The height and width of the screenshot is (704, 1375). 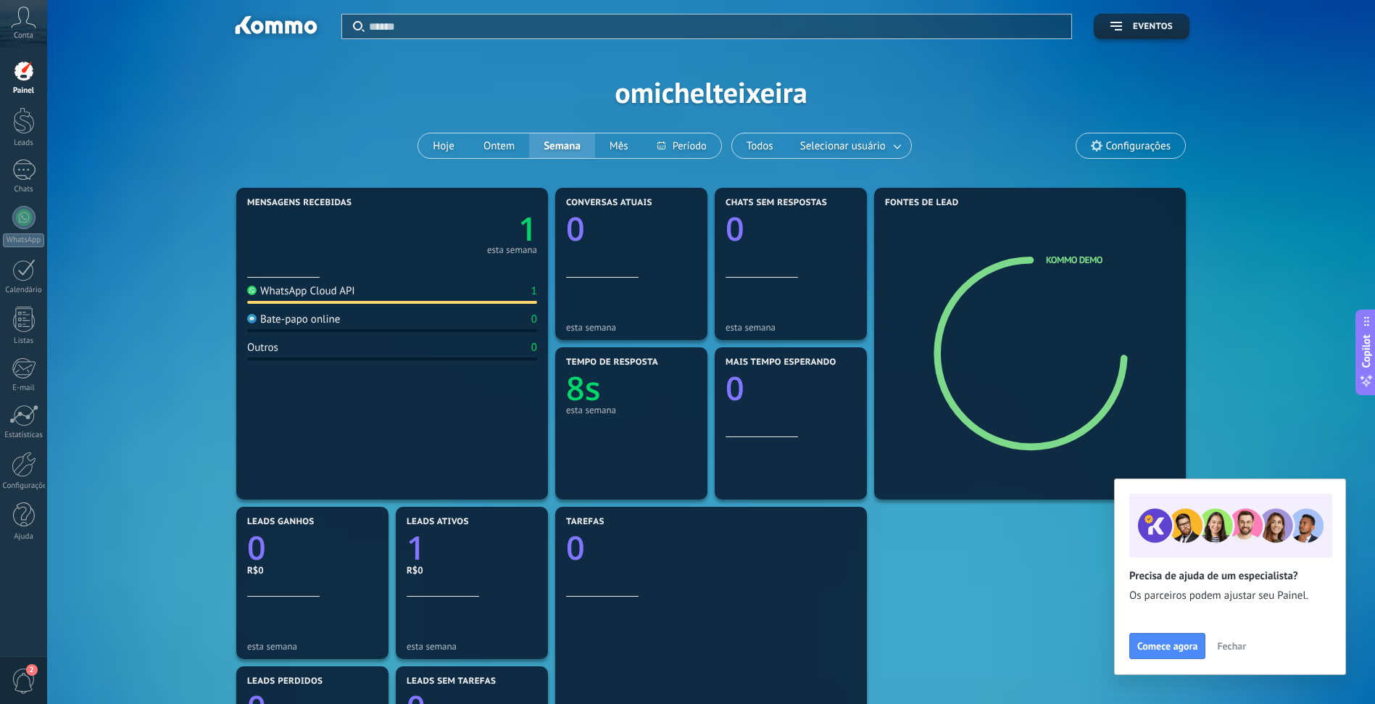 I want to click on span: Tempo de resposta, so click(x=612, y=362).